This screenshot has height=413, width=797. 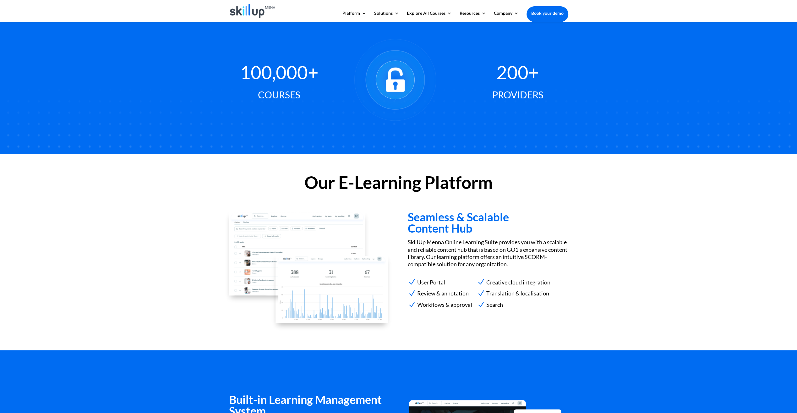 I want to click on img: Scalable content hub - SkillUp MENA, so click(x=297, y=252).